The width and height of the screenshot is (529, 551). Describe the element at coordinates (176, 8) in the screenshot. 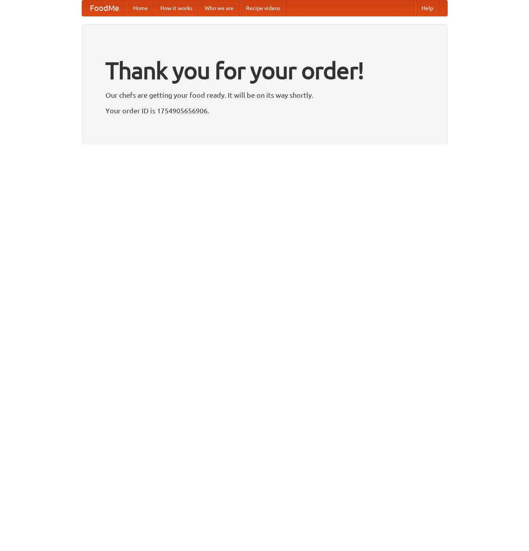

I see `a: How it works` at that location.